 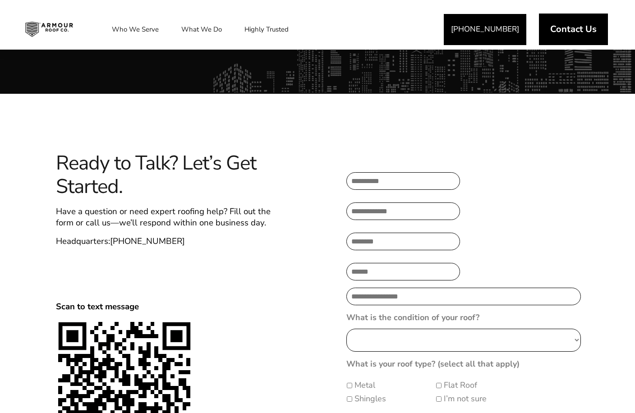 I want to click on a: Contact Us, so click(x=573, y=29).